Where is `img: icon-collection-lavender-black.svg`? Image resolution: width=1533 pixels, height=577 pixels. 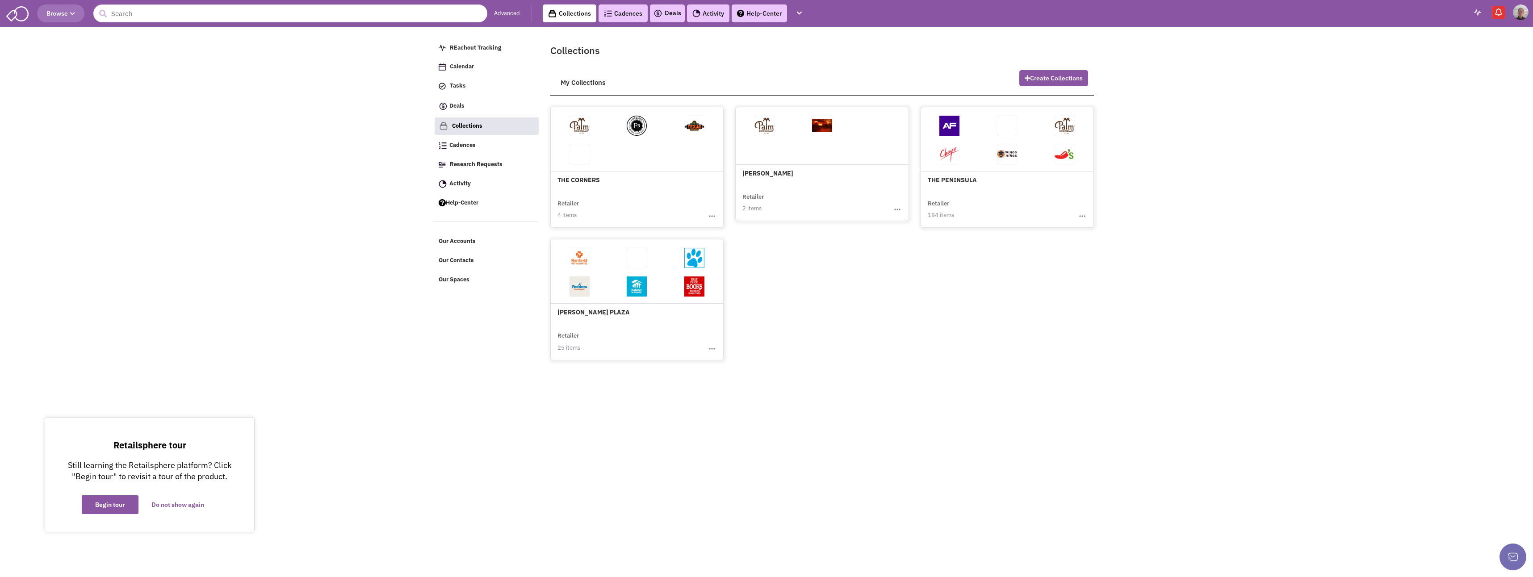 img: icon-collection-lavender-black.svg is located at coordinates (552, 13).